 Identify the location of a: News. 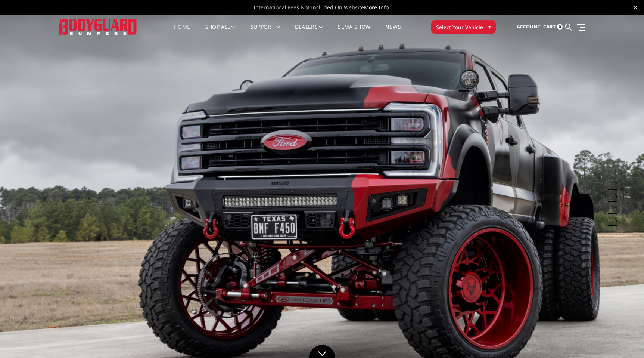
(393, 31).